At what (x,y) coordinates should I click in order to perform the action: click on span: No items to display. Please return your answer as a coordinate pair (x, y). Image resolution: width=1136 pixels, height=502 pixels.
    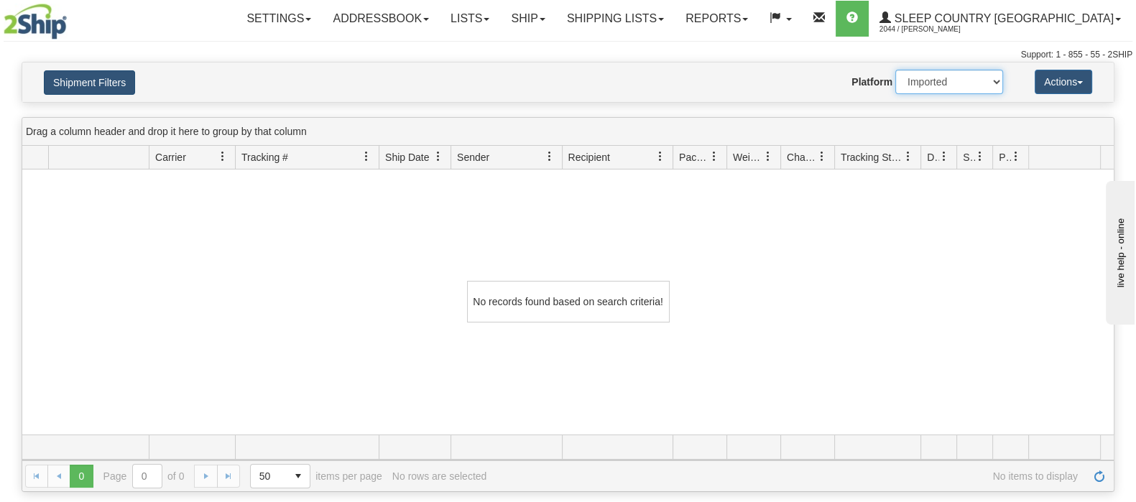
    Looking at the image, I should click on (787, 476).